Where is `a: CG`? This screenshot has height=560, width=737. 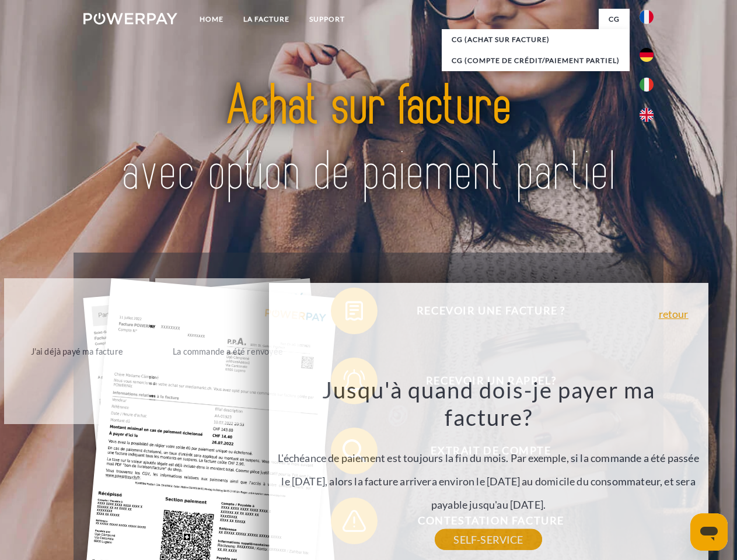
a: CG is located at coordinates (614, 19).